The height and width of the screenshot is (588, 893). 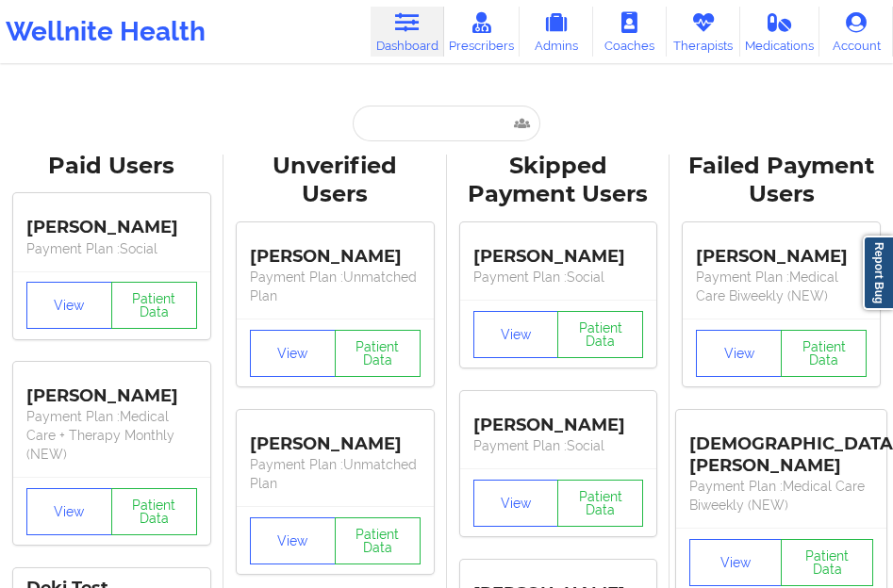 What do you see at coordinates (558, 181) in the screenshot?
I see `div: Skipped Payment Users` at bounding box center [558, 181].